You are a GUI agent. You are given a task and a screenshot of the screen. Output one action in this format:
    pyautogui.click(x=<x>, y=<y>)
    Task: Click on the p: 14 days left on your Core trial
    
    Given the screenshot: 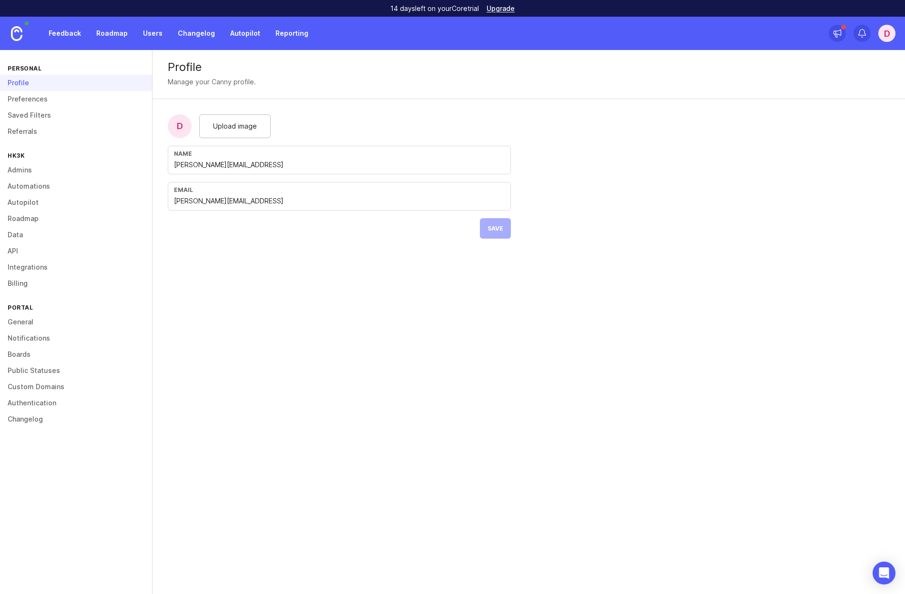 What is the action you would take?
    pyautogui.click(x=434, y=9)
    